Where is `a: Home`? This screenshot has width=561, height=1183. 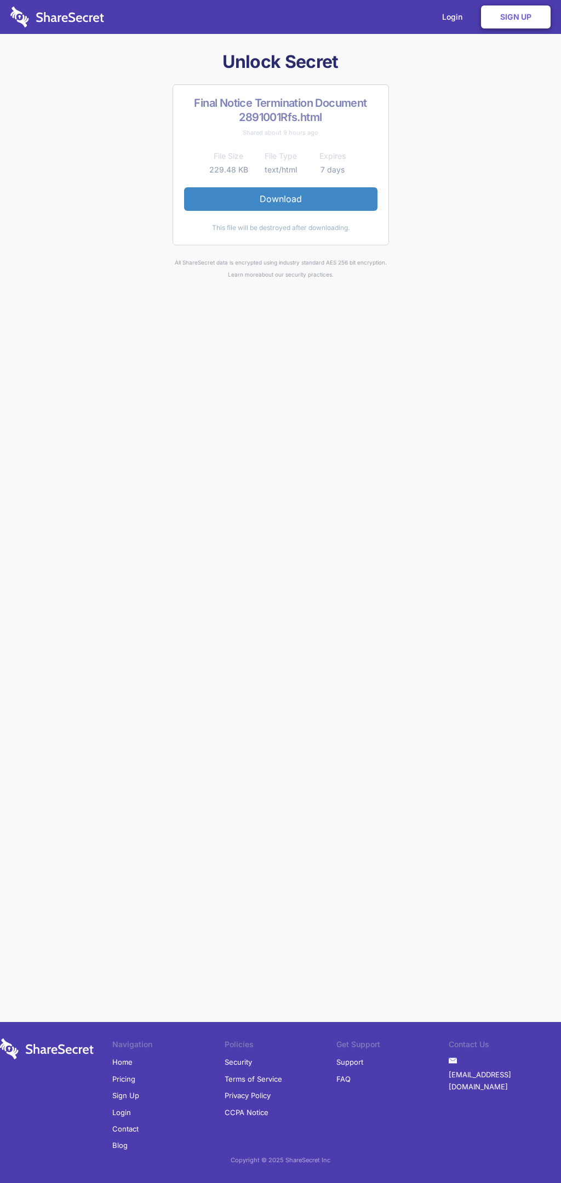
a: Home is located at coordinates (122, 1062).